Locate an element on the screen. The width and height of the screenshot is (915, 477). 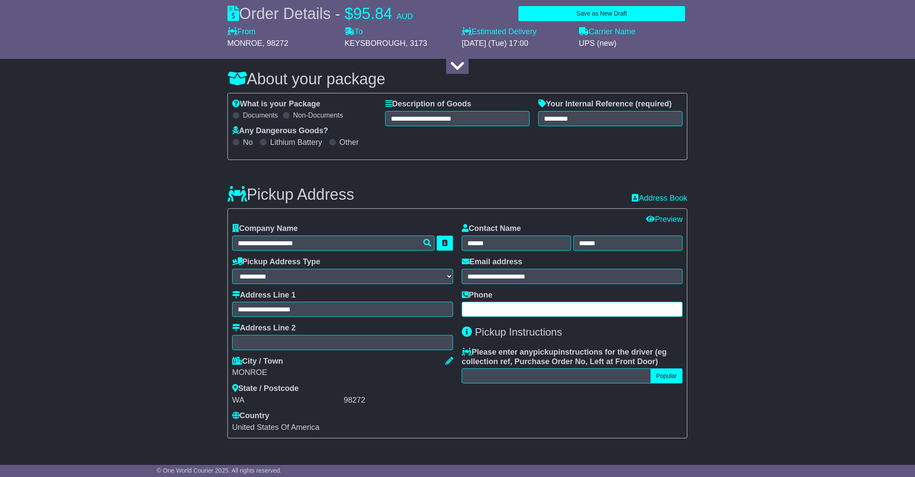
span: MONROE is located at coordinates (245, 43).